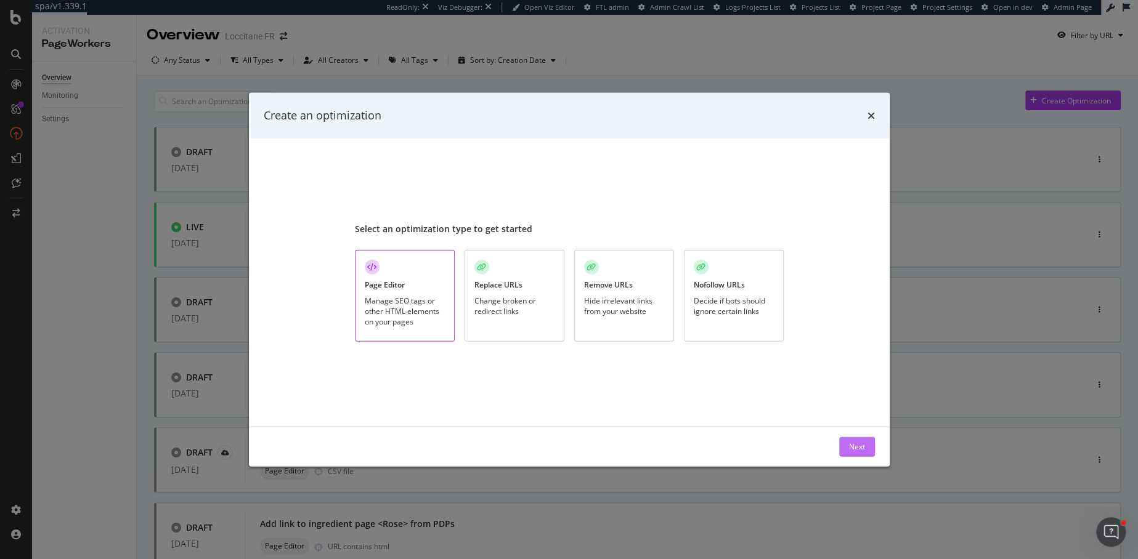  Describe the element at coordinates (857, 447) in the screenshot. I see `div: Next` at that location.